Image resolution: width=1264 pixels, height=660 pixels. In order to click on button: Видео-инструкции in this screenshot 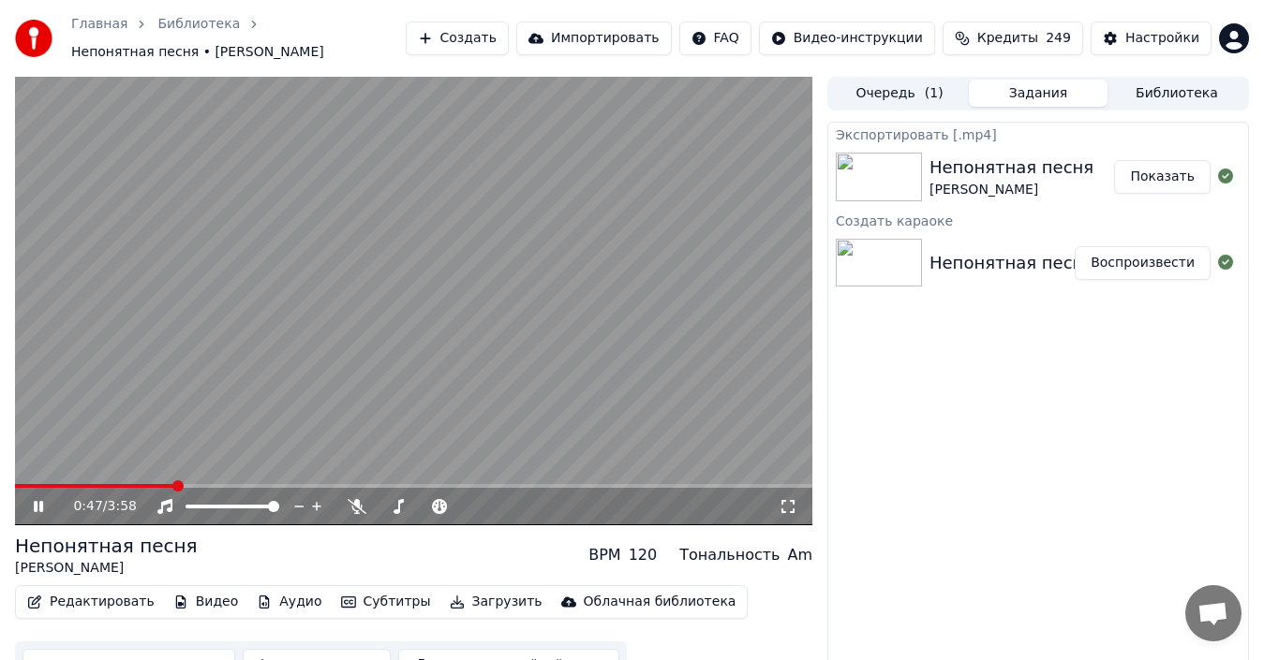, I will do `click(847, 38)`.